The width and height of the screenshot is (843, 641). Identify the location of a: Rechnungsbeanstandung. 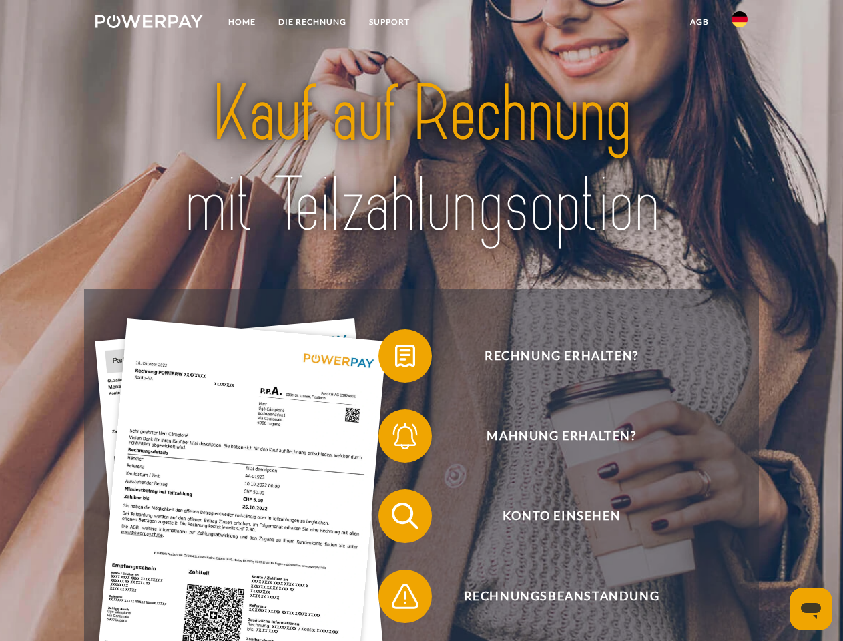
(552, 596).